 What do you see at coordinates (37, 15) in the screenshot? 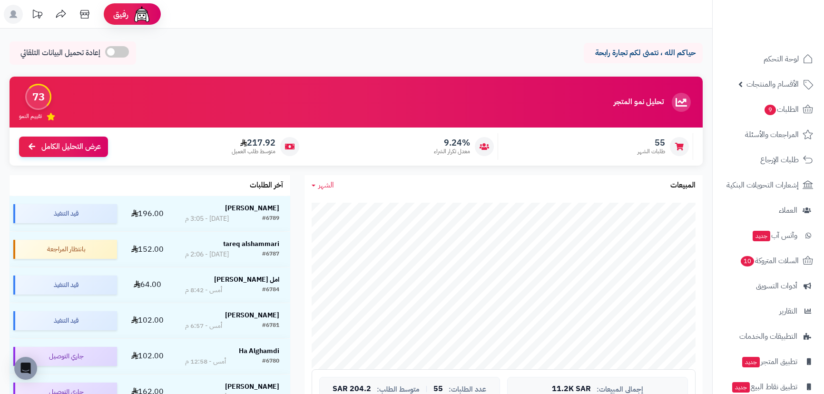
I see `a: تحديثات المنصة` at bounding box center [37, 15].